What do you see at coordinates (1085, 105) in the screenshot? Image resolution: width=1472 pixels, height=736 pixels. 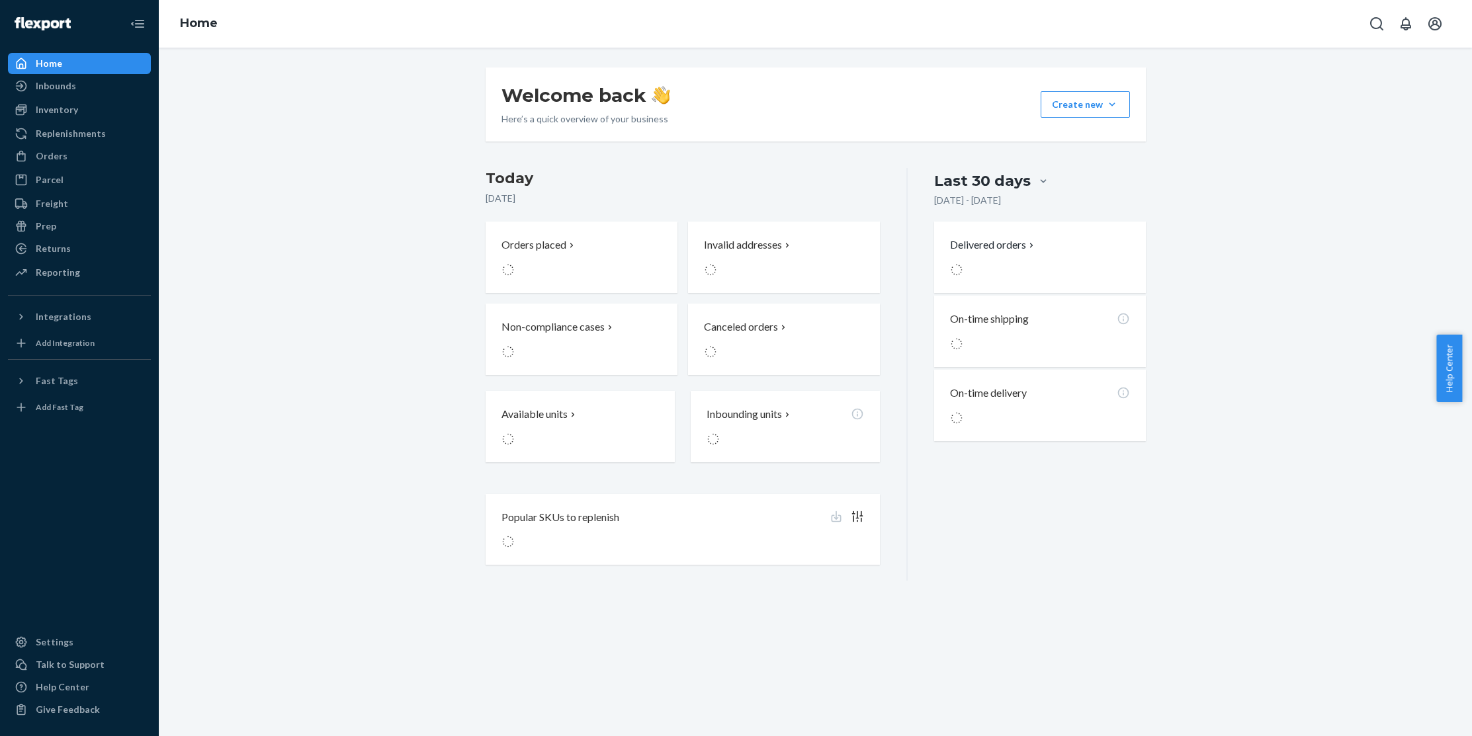 I see `button: Create new` at bounding box center [1085, 105].